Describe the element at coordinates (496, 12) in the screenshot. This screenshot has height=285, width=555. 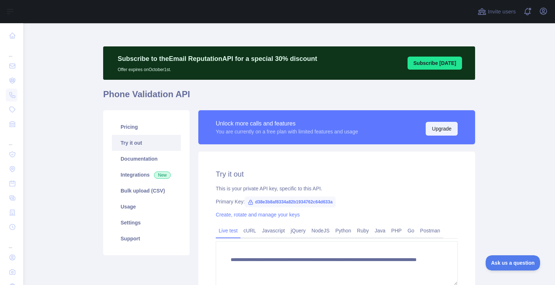
I see `button: Invite users` at that location.